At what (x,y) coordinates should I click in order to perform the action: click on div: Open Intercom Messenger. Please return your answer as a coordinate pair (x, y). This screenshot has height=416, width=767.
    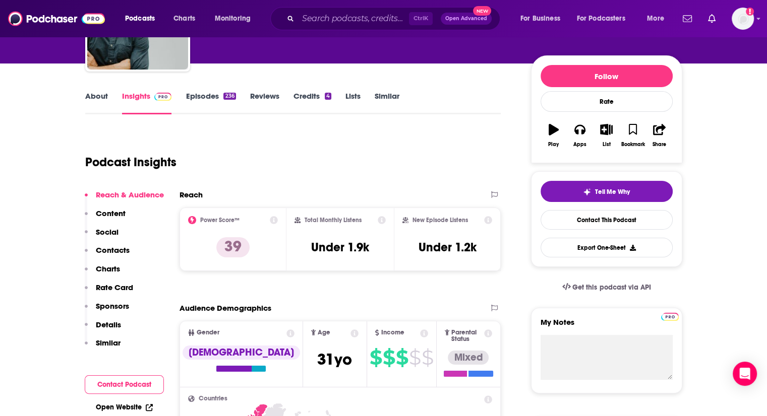
    Looking at the image, I should click on (744, 374).